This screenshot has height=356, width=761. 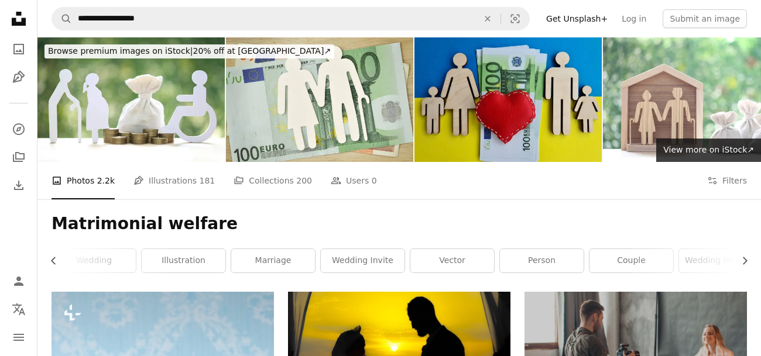 What do you see at coordinates (304, 181) in the screenshot?
I see `span: 200` at bounding box center [304, 181].